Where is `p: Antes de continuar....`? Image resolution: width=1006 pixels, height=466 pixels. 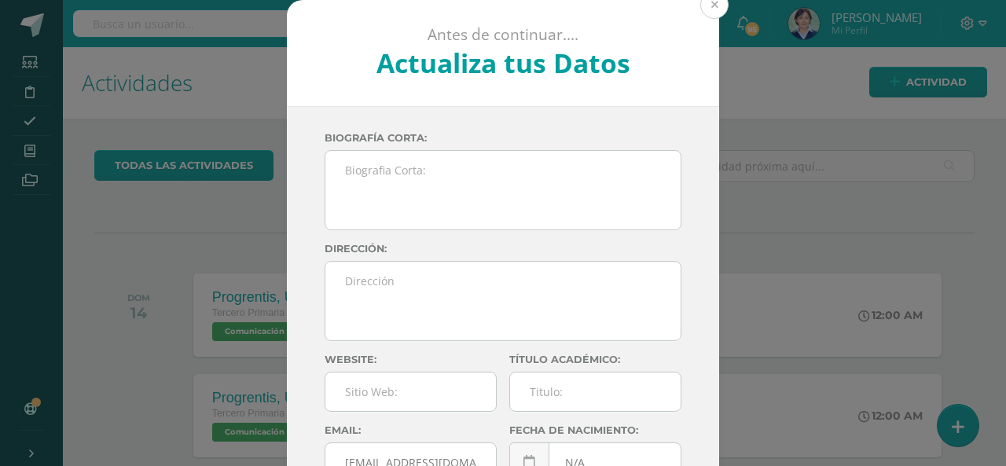
p: Antes de continuar.... is located at coordinates (503, 35).